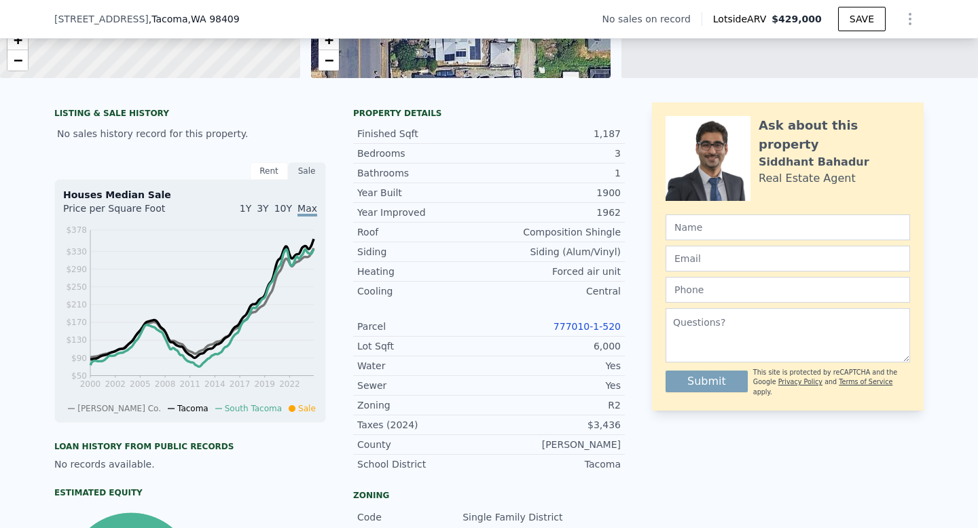 The width and height of the screenshot is (978, 528). Describe the element at coordinates (423, 272) in the screenshot. I see `div: Heating` at that location.